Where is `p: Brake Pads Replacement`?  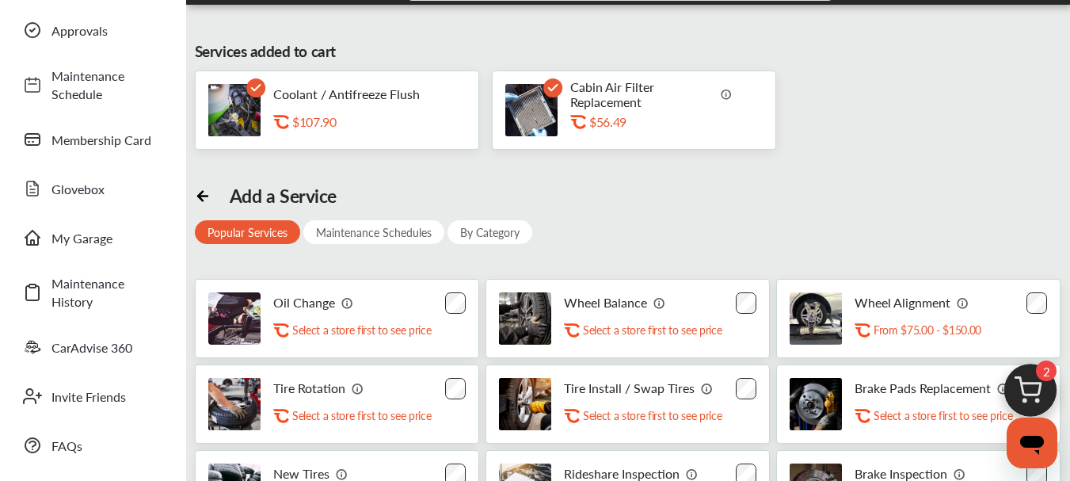 p: Brake Pads Replacement is located at coordinates (923, 387).